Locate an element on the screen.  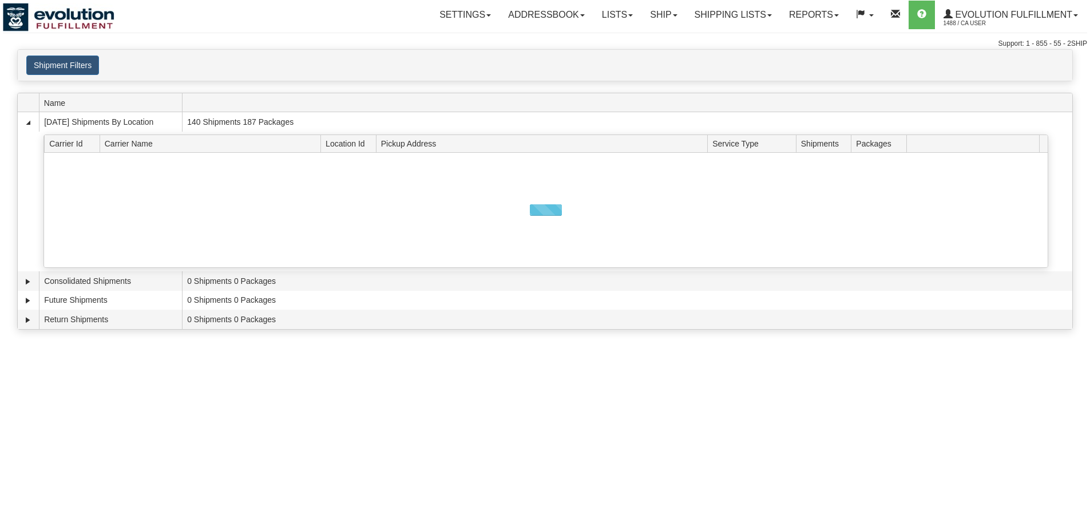
span: Service Type is located at coordinates (754, 143).